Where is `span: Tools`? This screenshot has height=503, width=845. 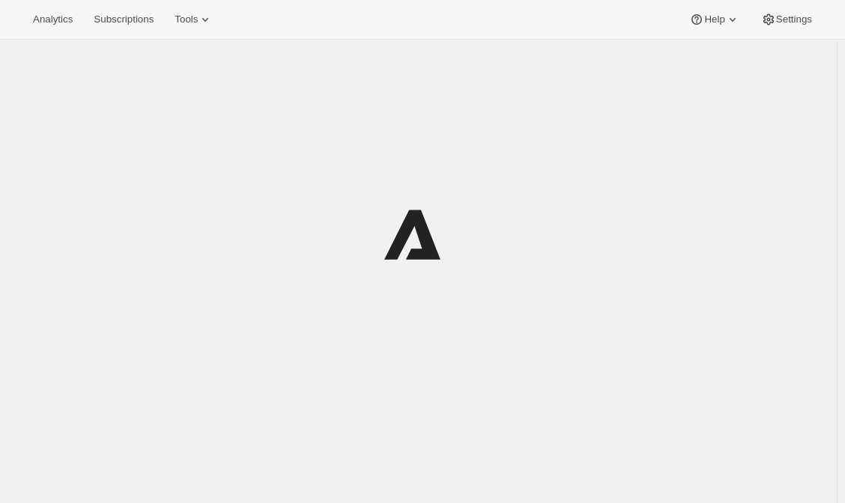 span: Tools is located at coordinates (186, 19).